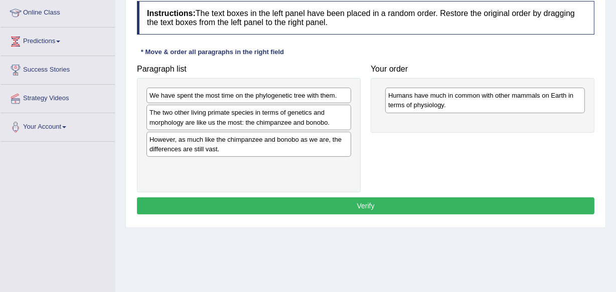 Image resolution: width=616 pixels, height=292 pixels. What do you see at coordinates (366, 18) in the screenshot?
I see `h4: The text boxes in the left panel have been placed in a random order. Restore the original order b...` at bounding box center [366, 18].